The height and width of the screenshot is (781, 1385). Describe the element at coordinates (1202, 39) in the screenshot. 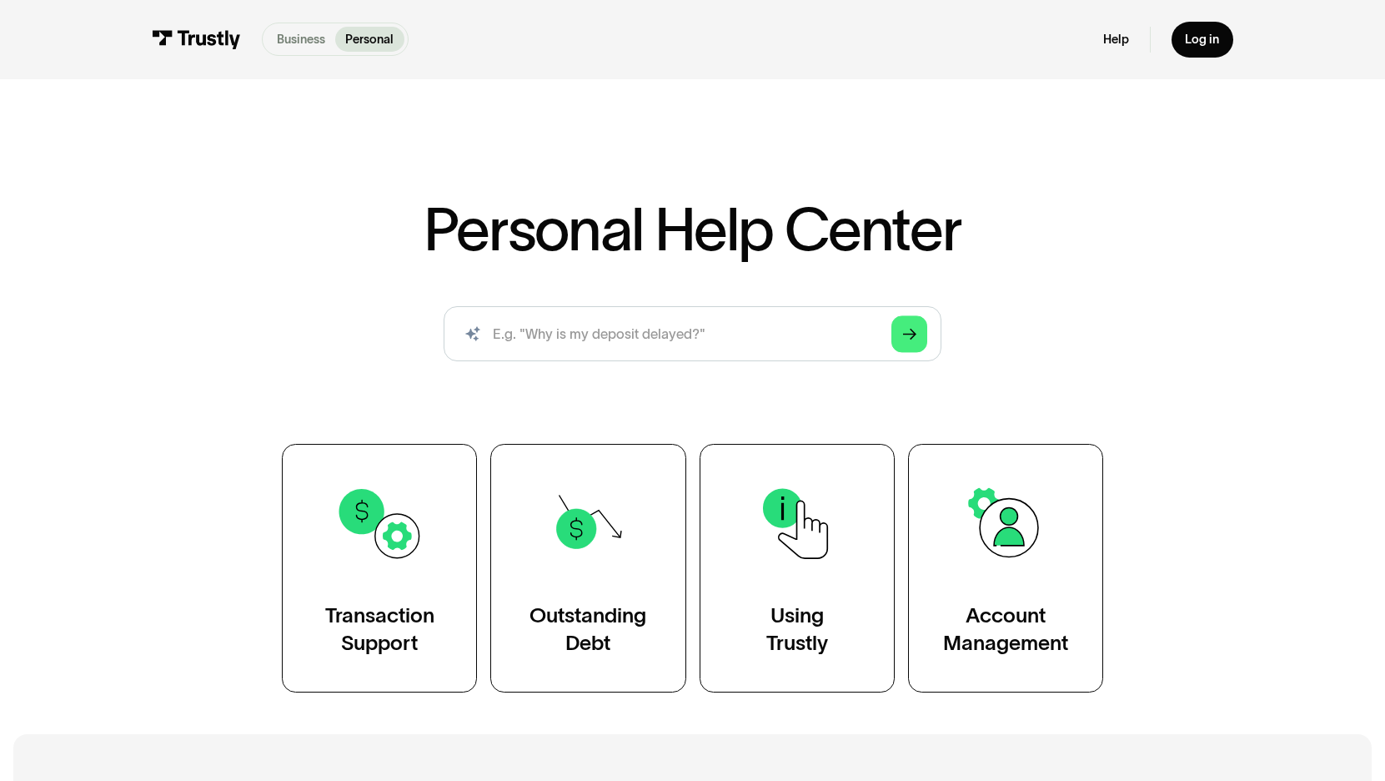

I see `a: Log in` at that location.